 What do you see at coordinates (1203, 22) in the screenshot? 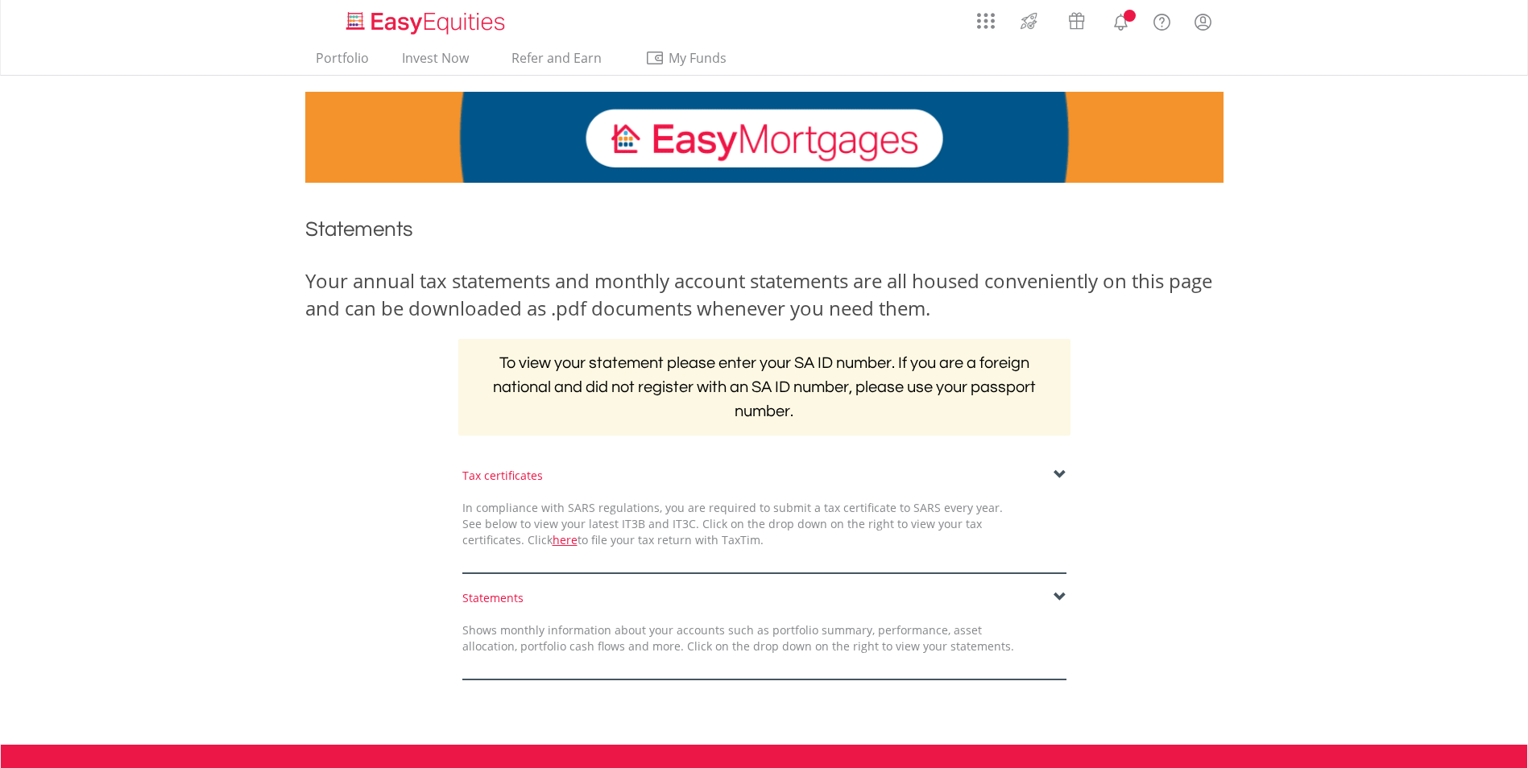
I see `a: My Profile` at bounding box center [1203, 22].